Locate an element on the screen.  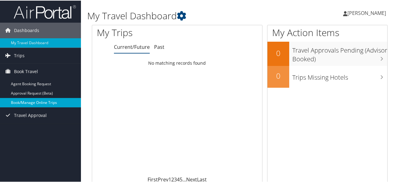
h3: Trips Missing Hotels is located at coordinates (339, 75).